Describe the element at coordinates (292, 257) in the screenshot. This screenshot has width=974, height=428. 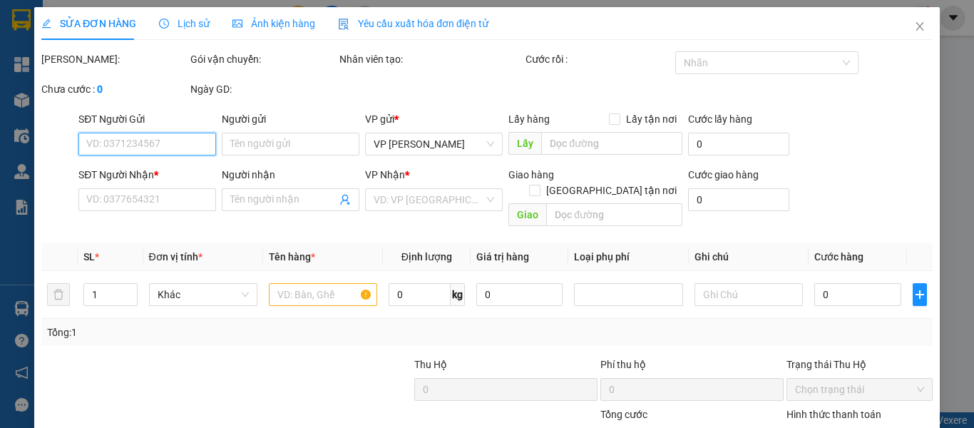
I see `span: Tên hàng` at that location.